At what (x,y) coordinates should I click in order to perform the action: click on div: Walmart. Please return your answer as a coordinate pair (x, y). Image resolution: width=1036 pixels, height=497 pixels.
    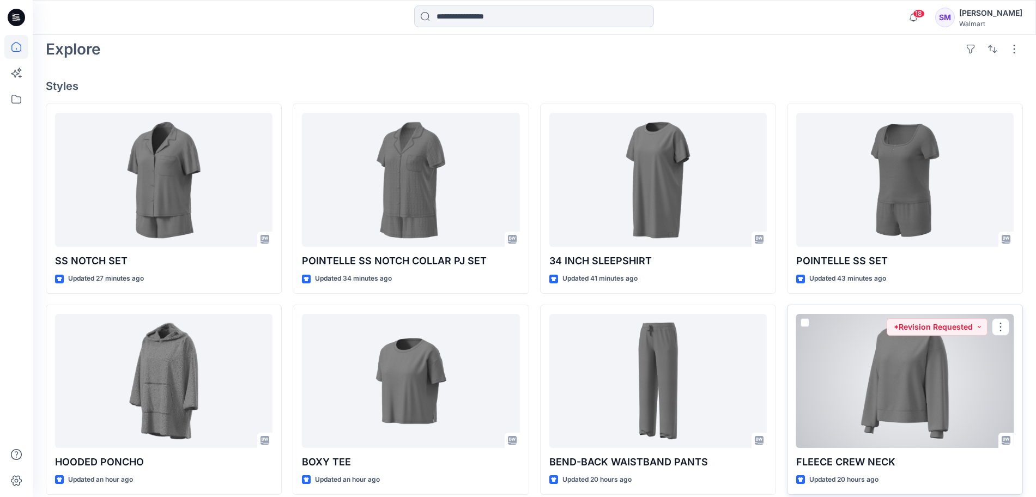
    Looking at the image, I should click on (991, 23).